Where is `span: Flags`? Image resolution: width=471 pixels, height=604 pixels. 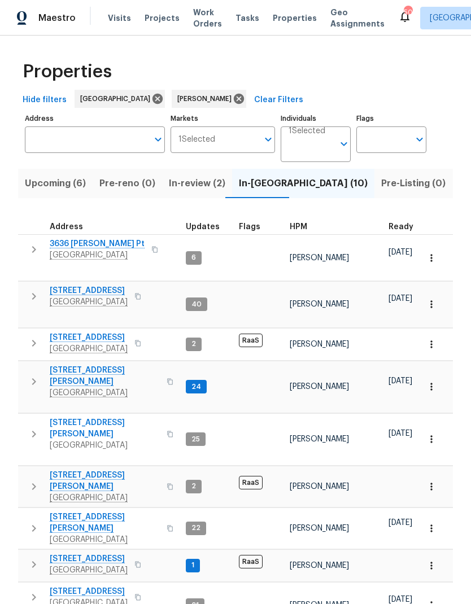
span: Flags is located at coordinates (249, 227).